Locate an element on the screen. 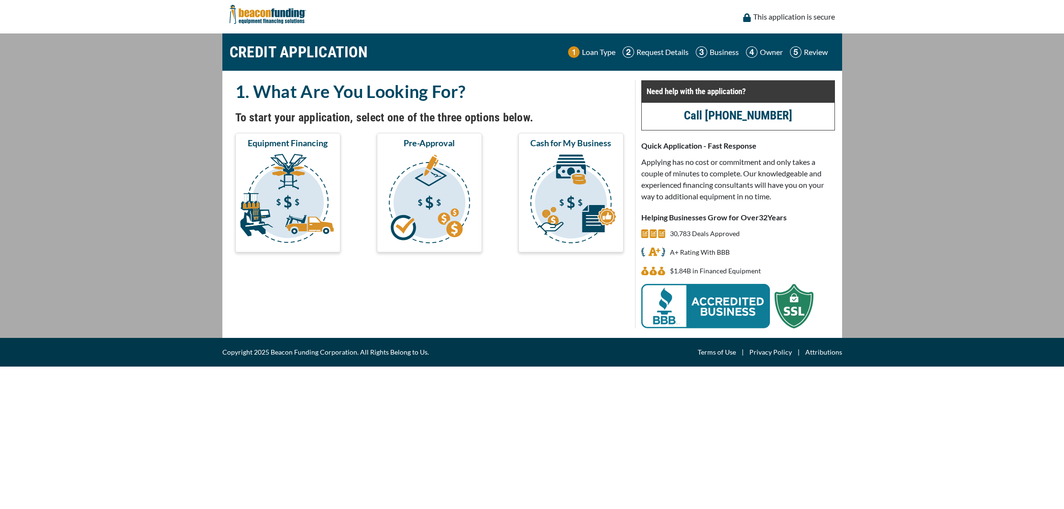 This screenshot has width=1064, height=509. button: Cash for My Business is located at coordinates (571, 193).